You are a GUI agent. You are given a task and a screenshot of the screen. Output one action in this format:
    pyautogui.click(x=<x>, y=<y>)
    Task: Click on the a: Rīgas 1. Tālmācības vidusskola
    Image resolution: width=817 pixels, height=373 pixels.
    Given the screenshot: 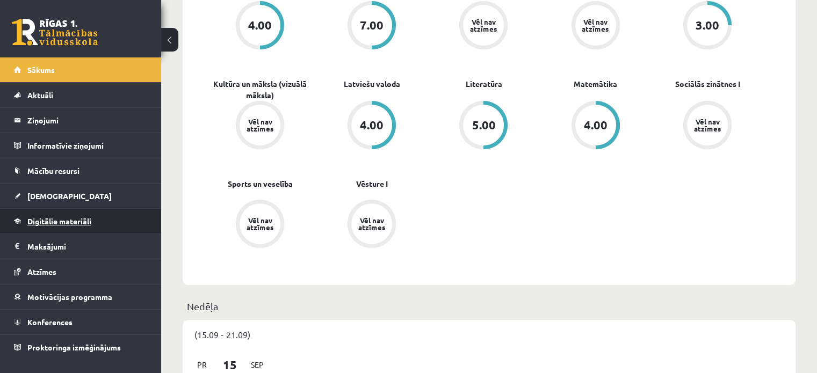 What is the action you would take?
    pyautogui.click(x=55, y=32)
    